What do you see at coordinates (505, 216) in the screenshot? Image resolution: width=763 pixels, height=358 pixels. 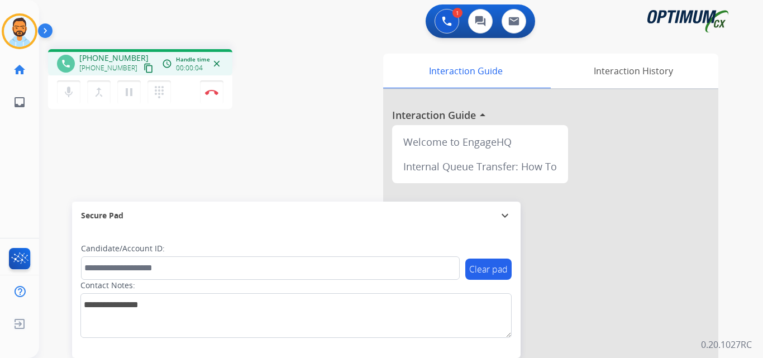 I see `mat-icon: expand_more` at bounding box center [505, 216].